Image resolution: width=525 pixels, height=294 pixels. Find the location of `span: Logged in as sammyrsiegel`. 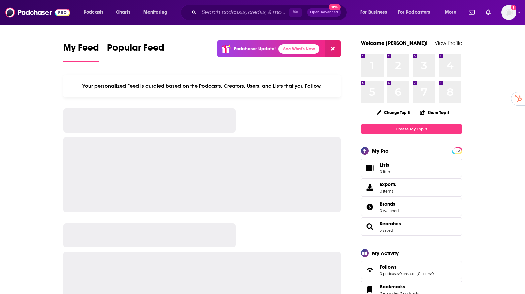

span: Logged in as sammyrsiegel is located at coordinates (509, 12).